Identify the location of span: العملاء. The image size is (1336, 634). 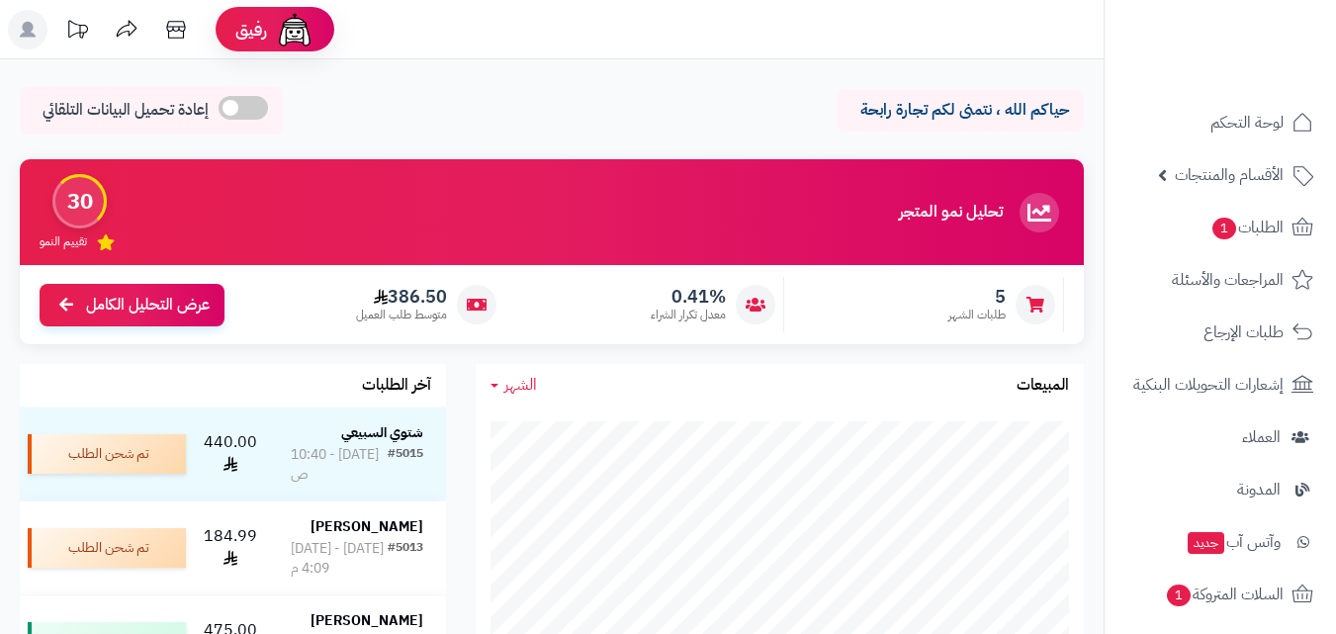
(1261, 437).